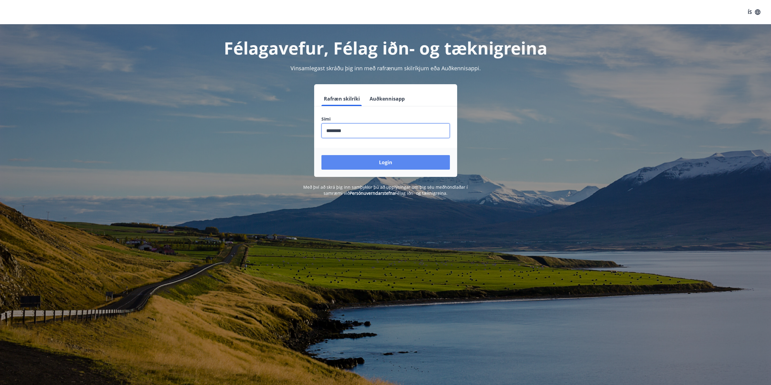 The width and height of the screenshot is (771, 385). Describe the element at coordinates (386, 162) in the screenshot. I see `button: Login` at that location.